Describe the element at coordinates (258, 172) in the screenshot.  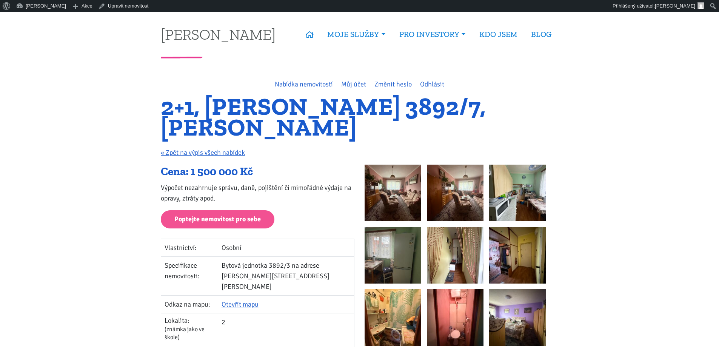
I see `div: Cena: 1 500 000 Kč` at that location.